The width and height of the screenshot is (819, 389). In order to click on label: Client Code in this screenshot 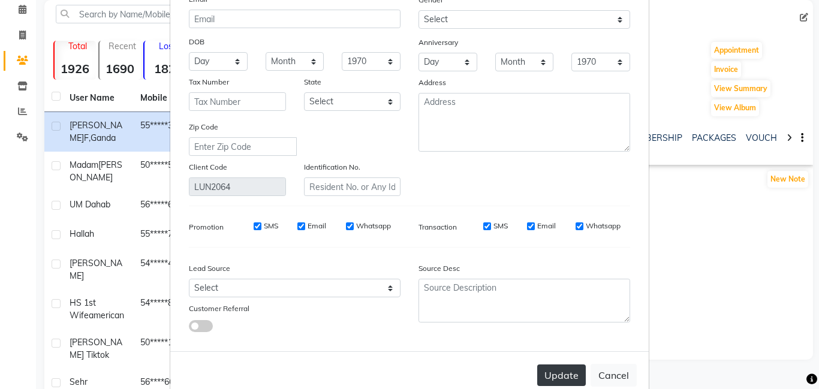, I will do `click(208, 167)`.